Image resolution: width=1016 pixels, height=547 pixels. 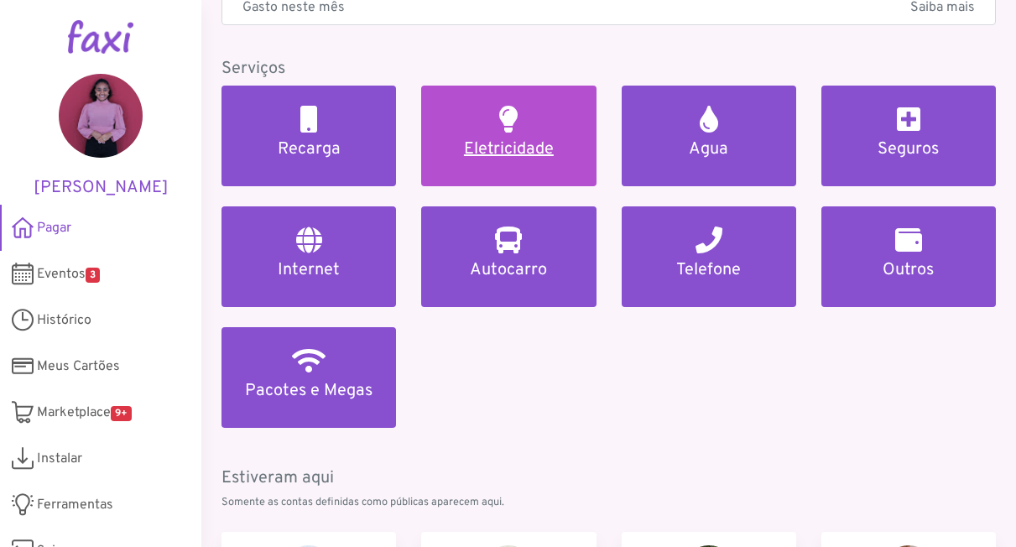 I want to click on h5: Internet, so click(x=309, y=270).